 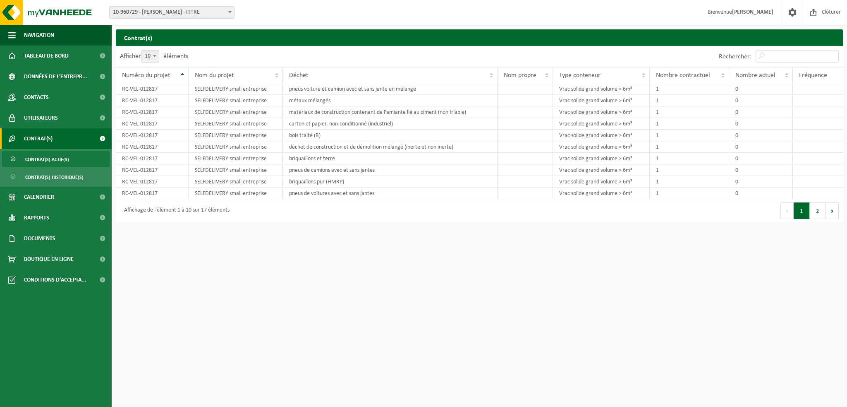 I want to click on span: Numéro du projet, so click(x=146, y=75).